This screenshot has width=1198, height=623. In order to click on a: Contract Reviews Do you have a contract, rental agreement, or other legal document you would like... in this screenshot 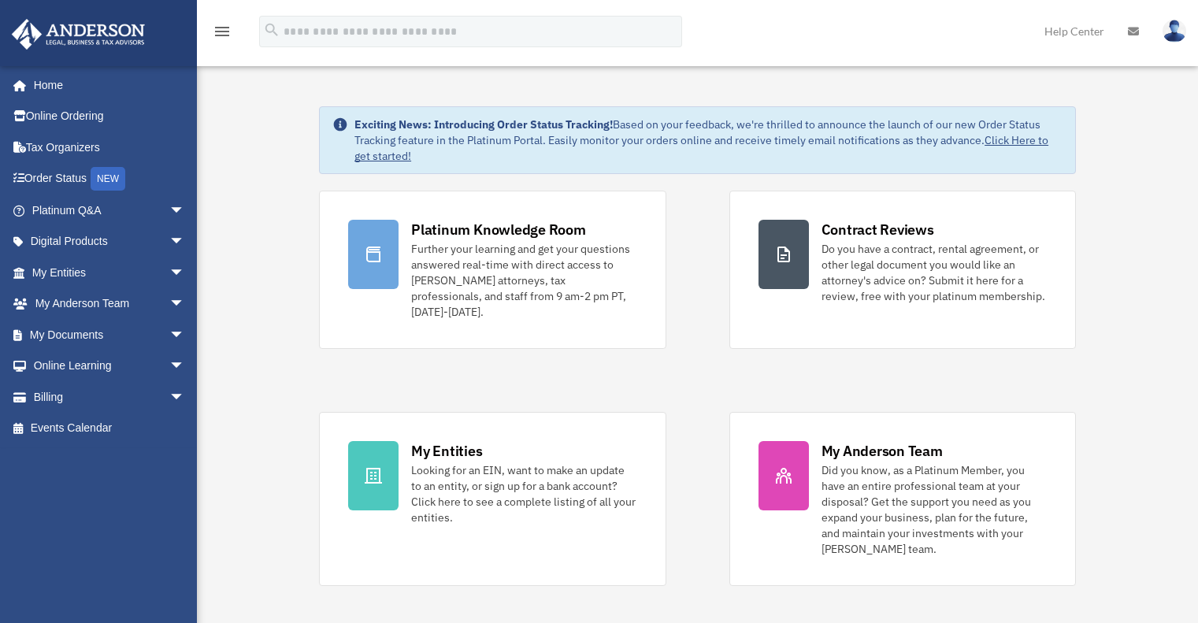, I will do `click(902, 269)`.